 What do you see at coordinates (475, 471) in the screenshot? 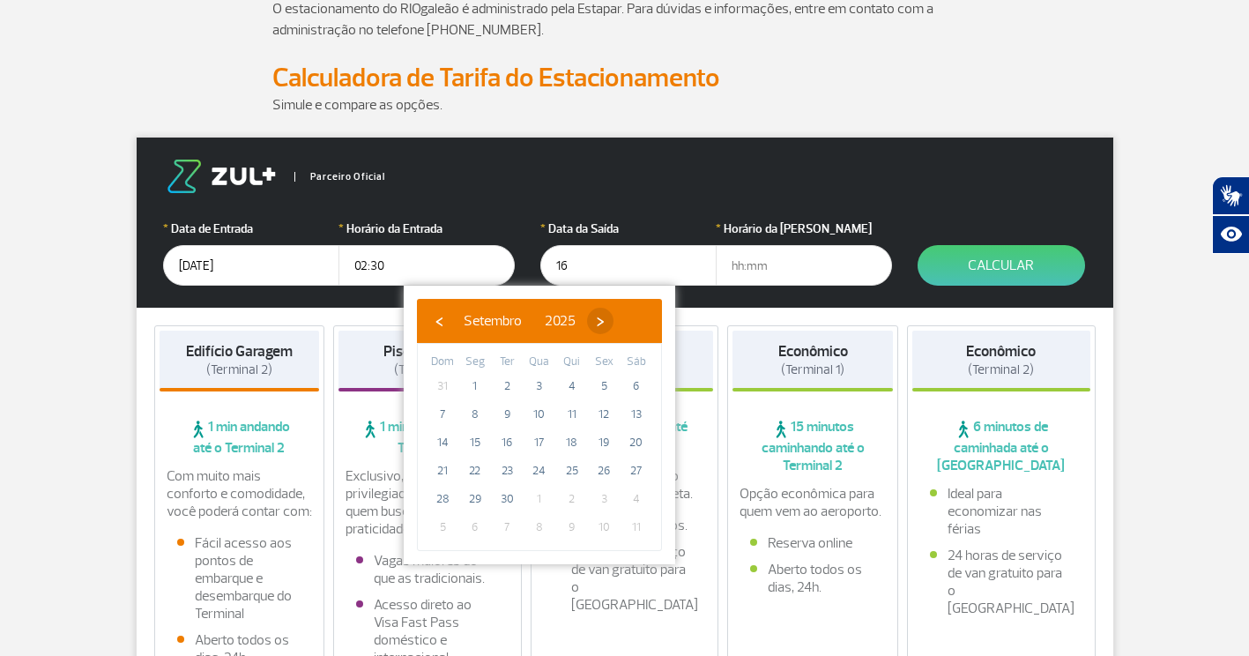
I see `span: 22` at bounding box center [475, 471].